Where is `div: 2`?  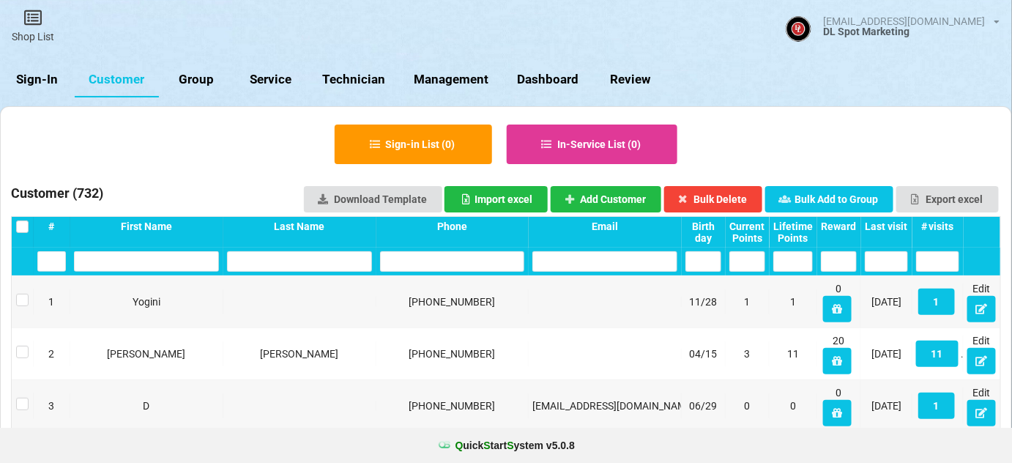 div: 2 is located at coordinates (51, 354).